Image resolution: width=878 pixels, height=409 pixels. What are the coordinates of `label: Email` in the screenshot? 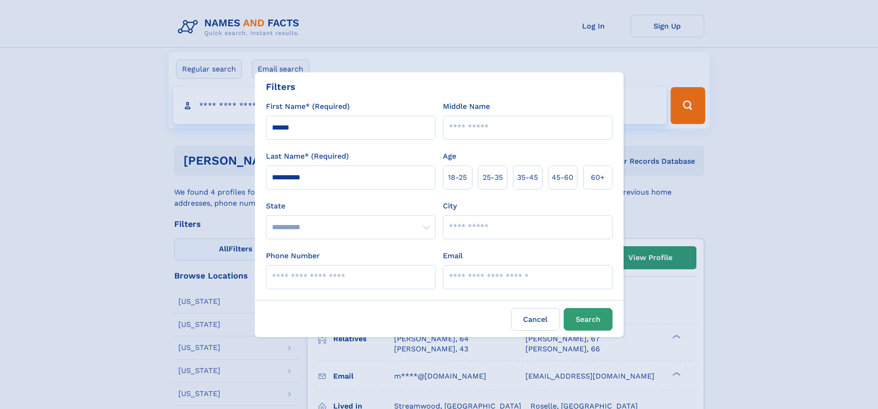 It's located at (453, 256).